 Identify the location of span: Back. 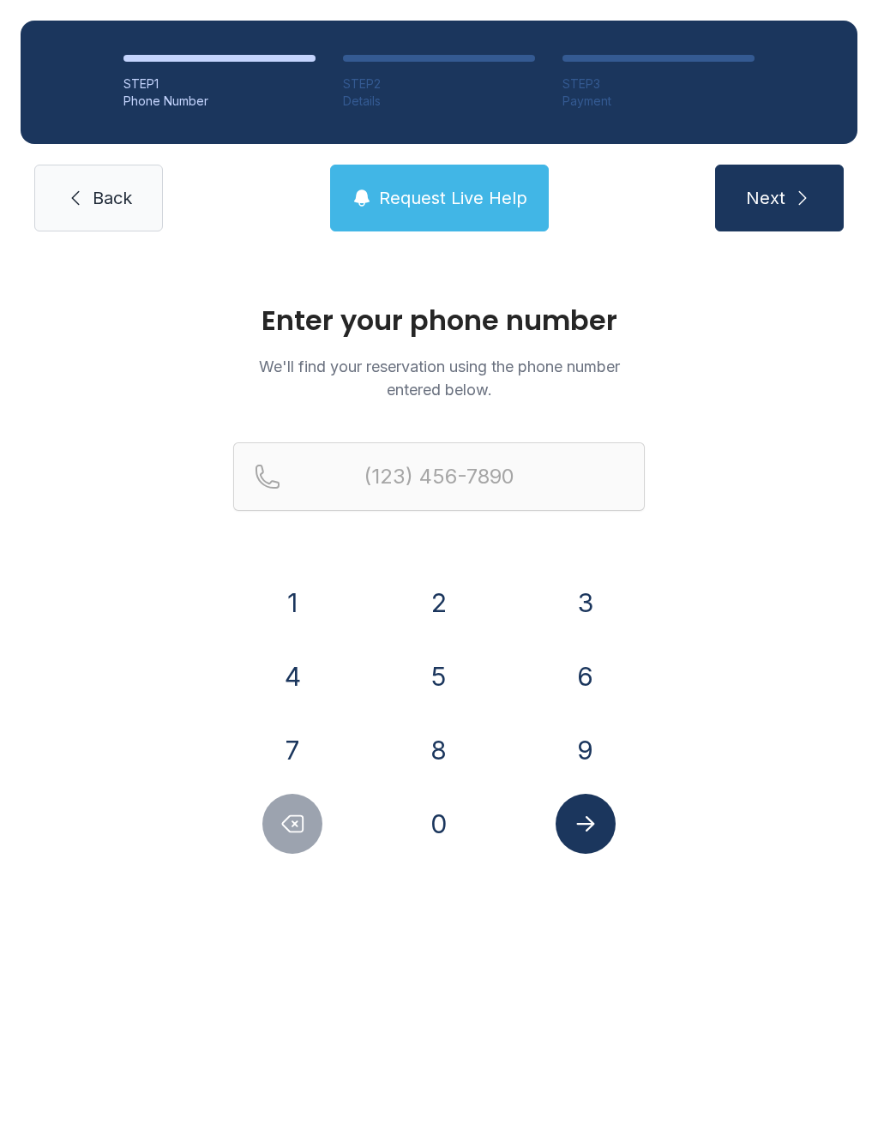
(112, 198).